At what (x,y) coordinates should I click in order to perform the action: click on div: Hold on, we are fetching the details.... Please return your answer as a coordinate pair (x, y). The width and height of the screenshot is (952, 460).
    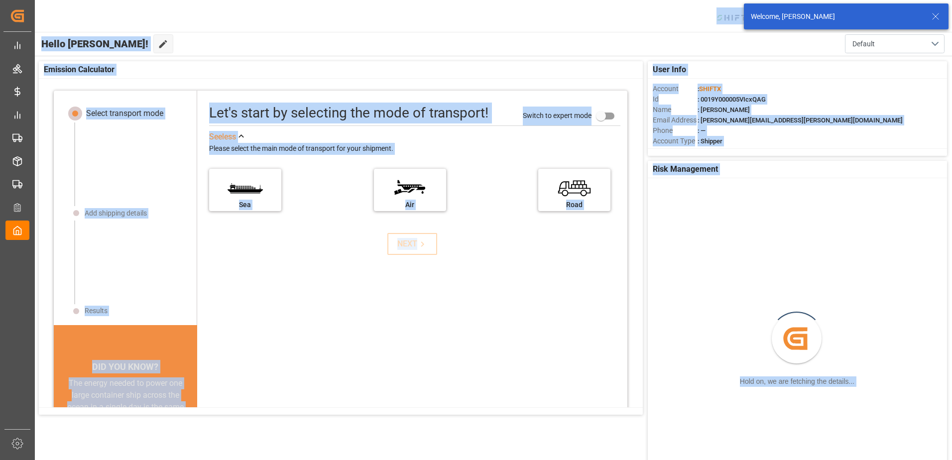
    Looking at the image, I should click on (797, 381).